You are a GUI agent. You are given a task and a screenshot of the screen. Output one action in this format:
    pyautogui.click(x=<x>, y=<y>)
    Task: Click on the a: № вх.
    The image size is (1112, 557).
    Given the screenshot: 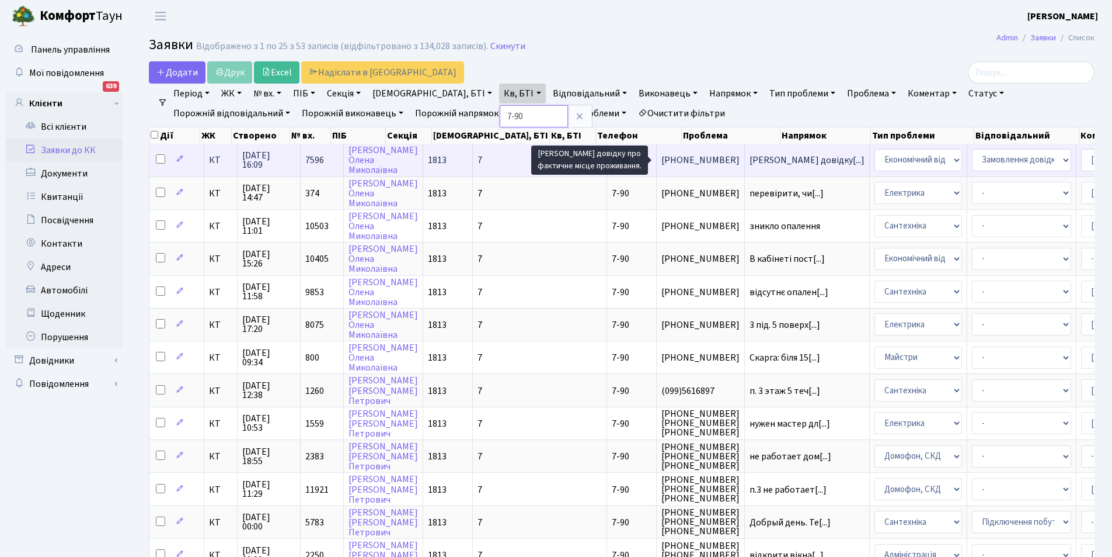 What is the action you would take?
    pyautogui.click(x=267, y=93)
    